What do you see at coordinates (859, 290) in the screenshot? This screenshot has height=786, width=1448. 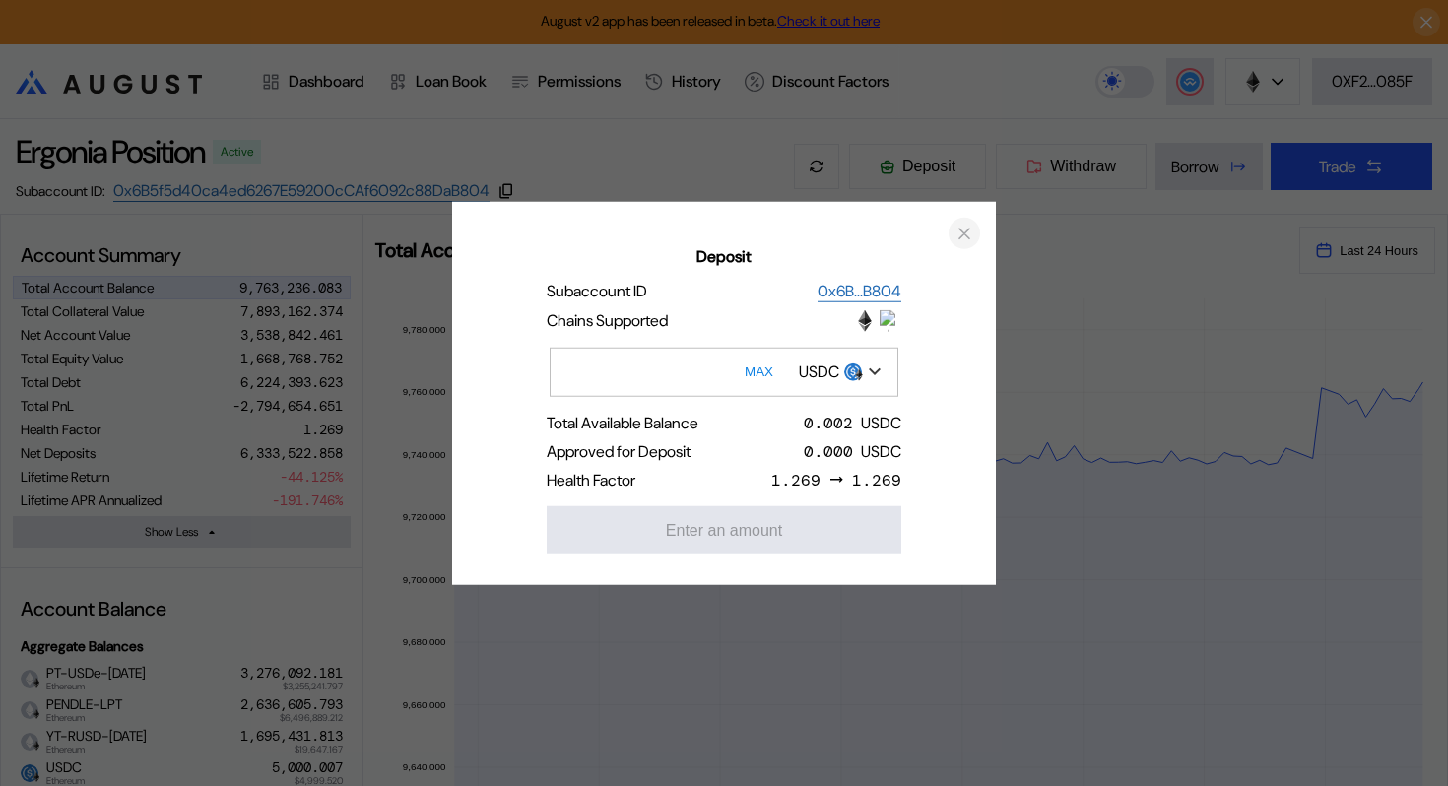 I see `code: 0x6B...B804` at bounding box center [859, 290].